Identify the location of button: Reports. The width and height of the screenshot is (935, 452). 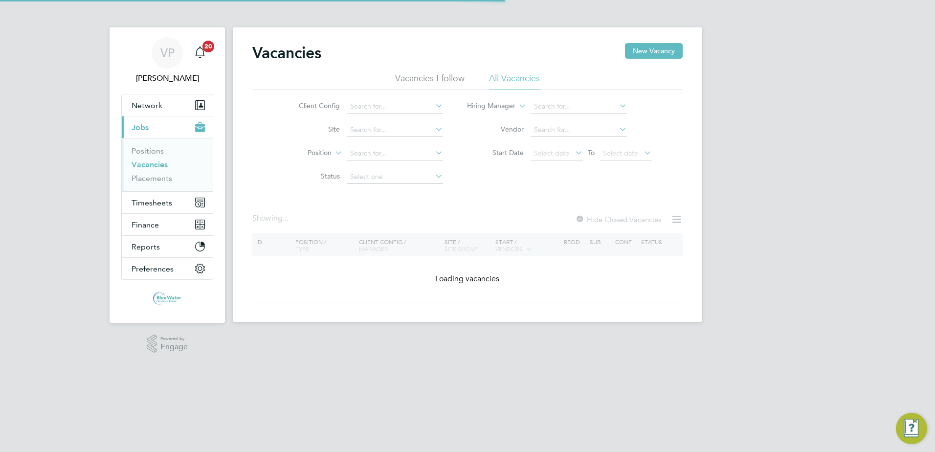
(167, 246).